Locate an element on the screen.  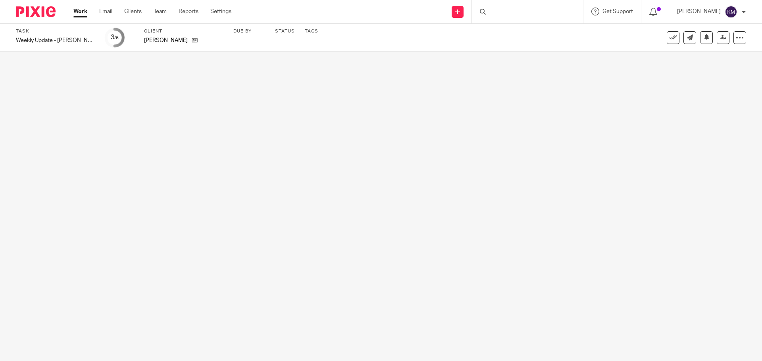
div: 3 is located at coordinates (115, 37).